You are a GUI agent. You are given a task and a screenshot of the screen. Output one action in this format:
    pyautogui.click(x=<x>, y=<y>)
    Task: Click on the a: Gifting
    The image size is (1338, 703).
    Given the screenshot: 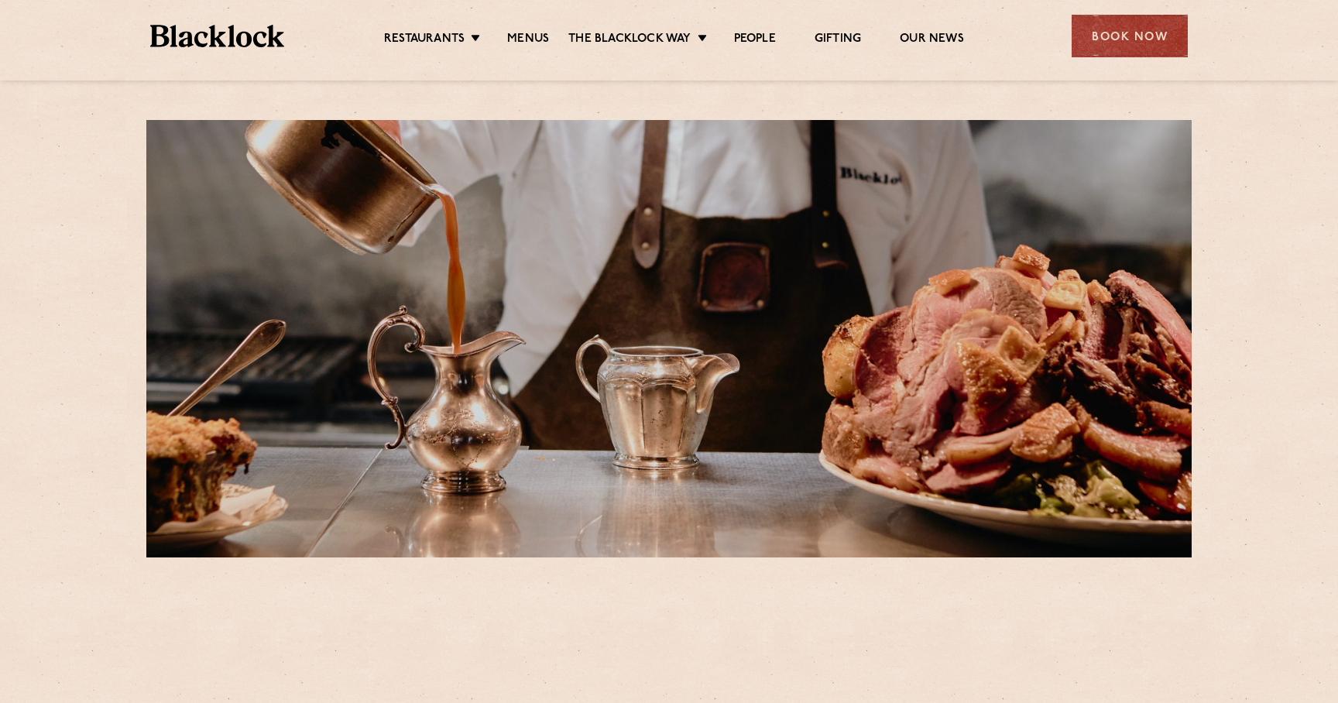 What is the action you would take?
    pyautogui.click(x=838, y=40)
    